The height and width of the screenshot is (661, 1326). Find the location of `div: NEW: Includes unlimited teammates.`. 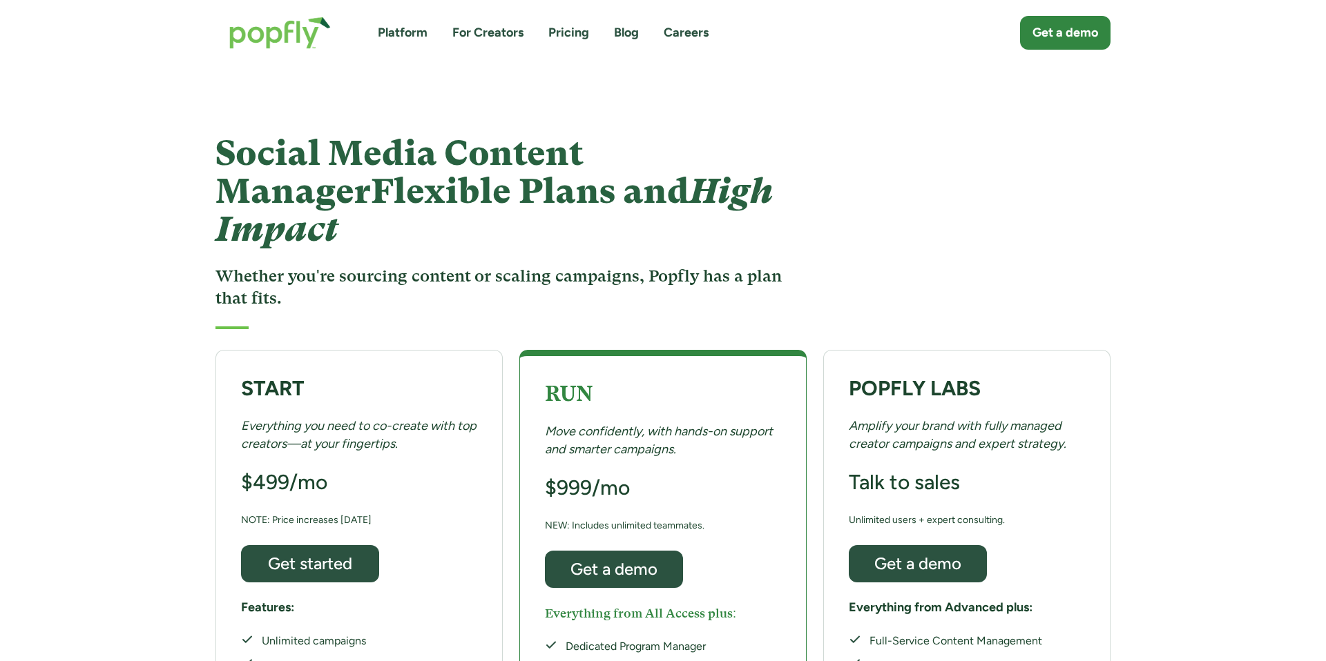

div: NEW: Includes unlimited teammates. is located at coordinates (624, 525).